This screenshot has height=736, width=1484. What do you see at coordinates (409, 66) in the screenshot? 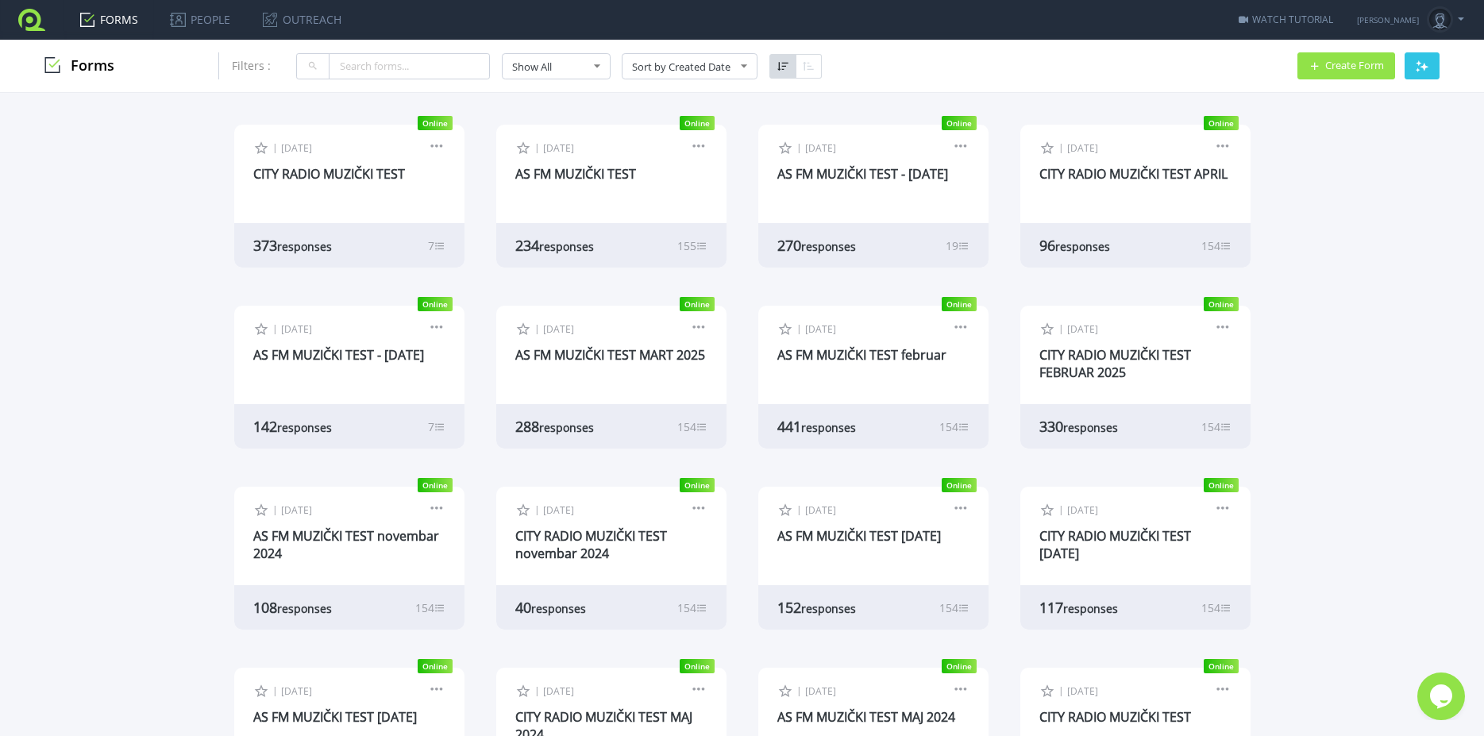
I see `input: Search forms...` at bounding box center [409, 66].